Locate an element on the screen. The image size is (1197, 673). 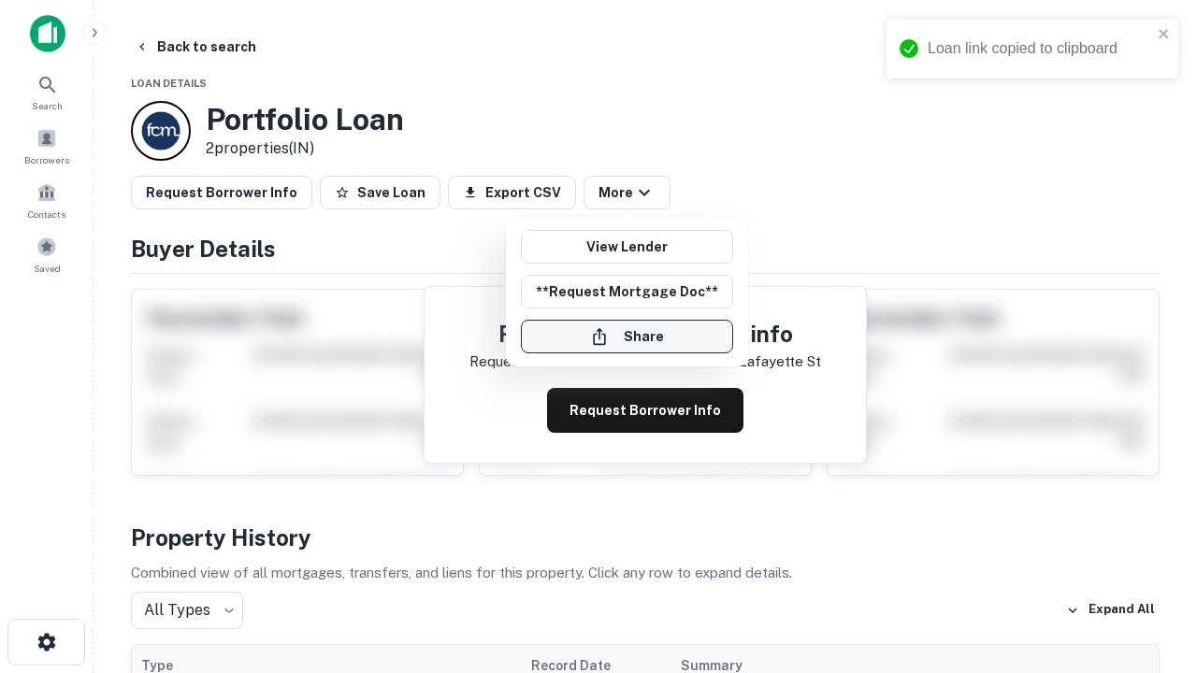
div: Chat Widget is located at coordinates (1150, 568).